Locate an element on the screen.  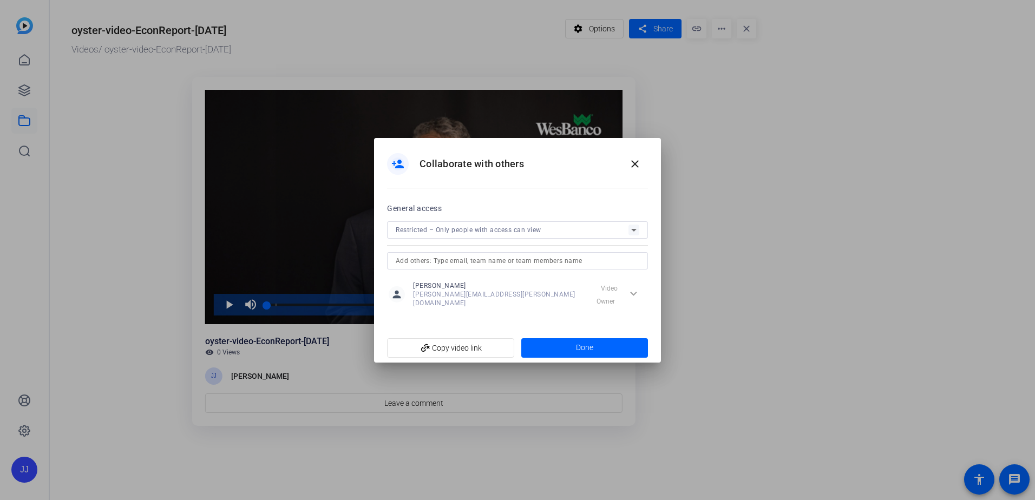
button: Done is located at coordinates (585, 348).